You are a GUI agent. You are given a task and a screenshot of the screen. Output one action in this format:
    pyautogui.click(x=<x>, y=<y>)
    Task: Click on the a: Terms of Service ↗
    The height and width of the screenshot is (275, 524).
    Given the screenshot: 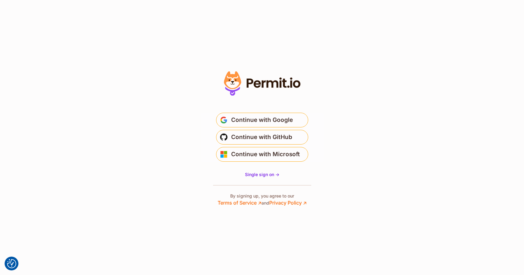 What is the action you would take?
    pyautogui.click(x=239, y=203)
    